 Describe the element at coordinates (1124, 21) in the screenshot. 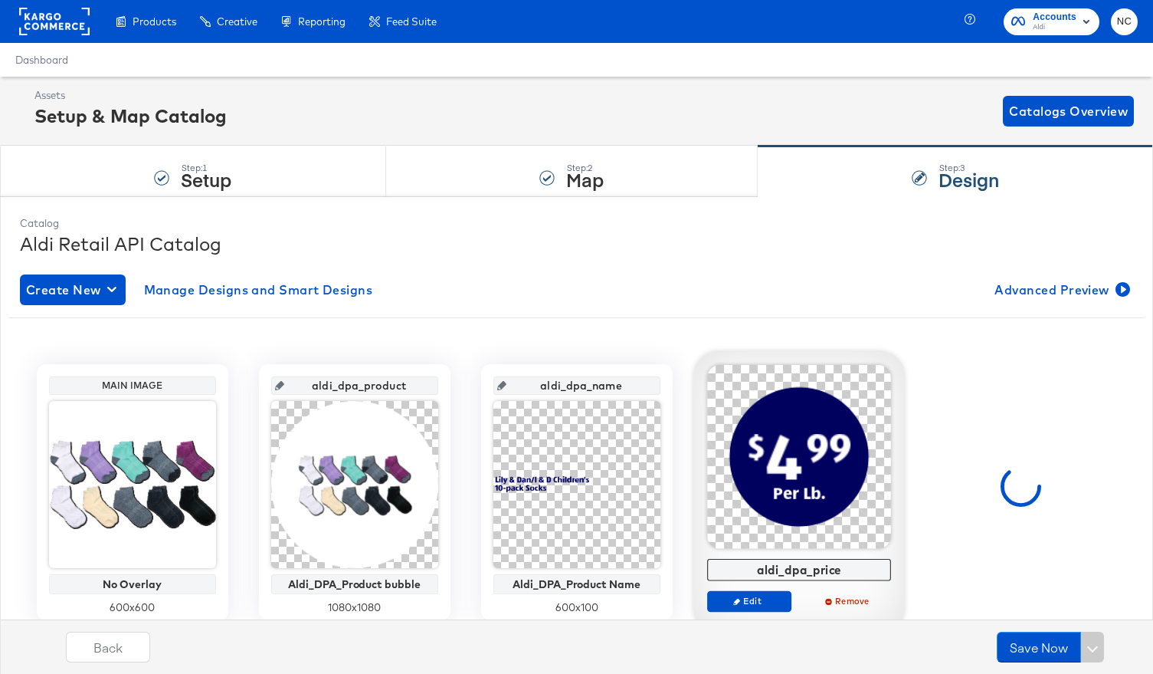

I see `button: NC` at that location.